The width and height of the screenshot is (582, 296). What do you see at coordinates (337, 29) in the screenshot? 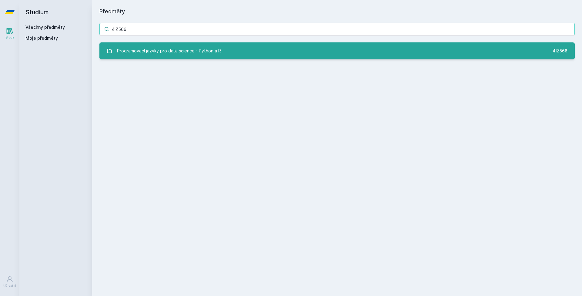
I see `input: Název nebo ident předmětu…` at bounding box center [337, 29].